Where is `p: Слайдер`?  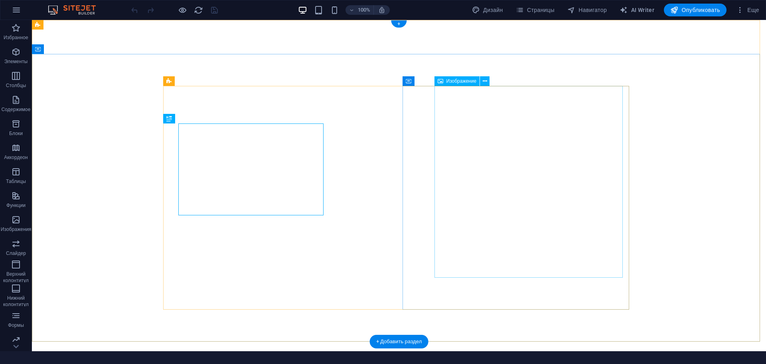 p: Слайдер is located at coordinates (16, 253).